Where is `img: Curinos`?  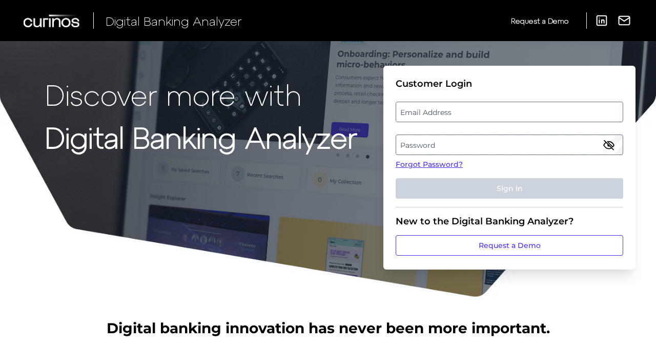
img: Curinos is located at coordinates (52, 21).